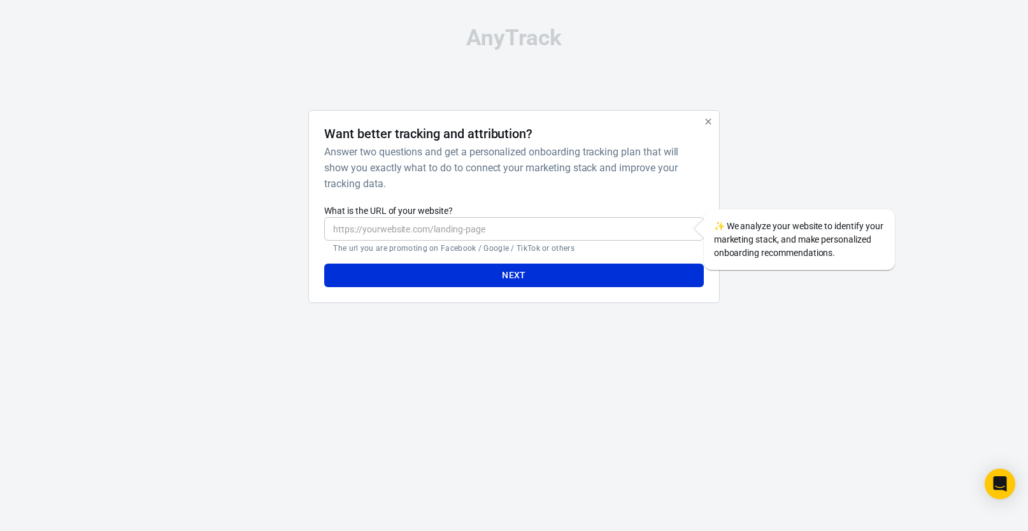 This screenshot has height=531, width=1028. What do you see at coordinates (513, 275) in the screenshot?
I see `button: Next` at bounding box center [513, 275].